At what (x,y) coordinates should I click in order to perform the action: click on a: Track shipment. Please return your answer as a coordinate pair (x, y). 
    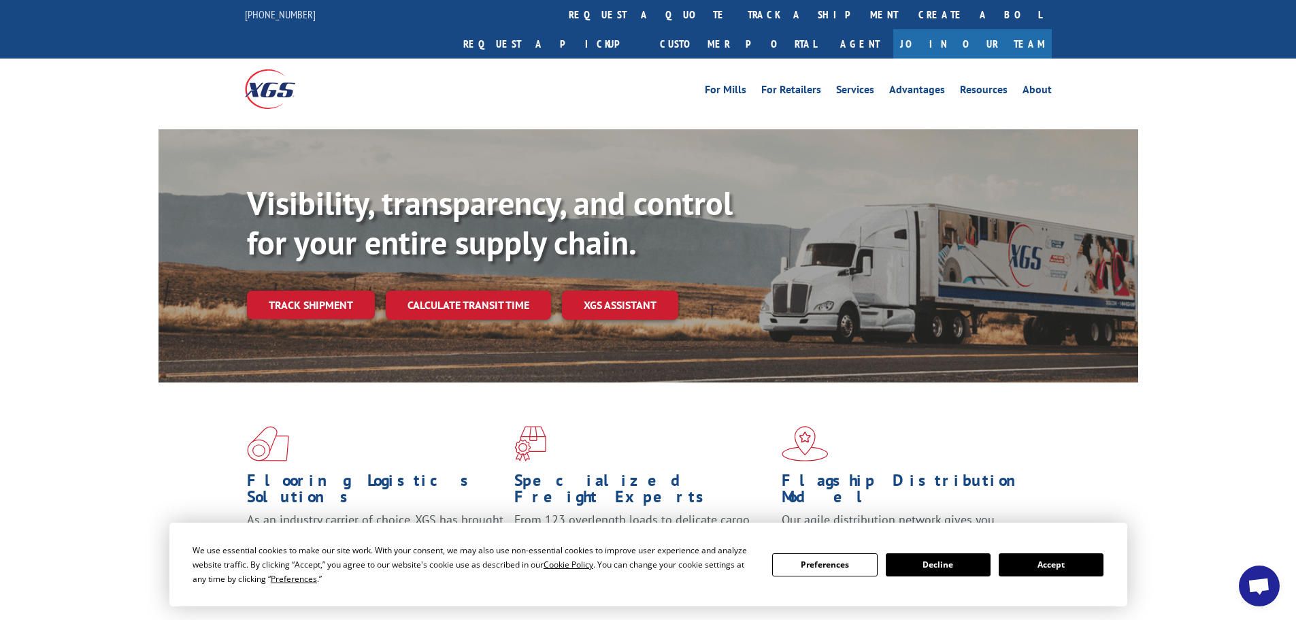
    Looking at the image, I should click on (311, 305).